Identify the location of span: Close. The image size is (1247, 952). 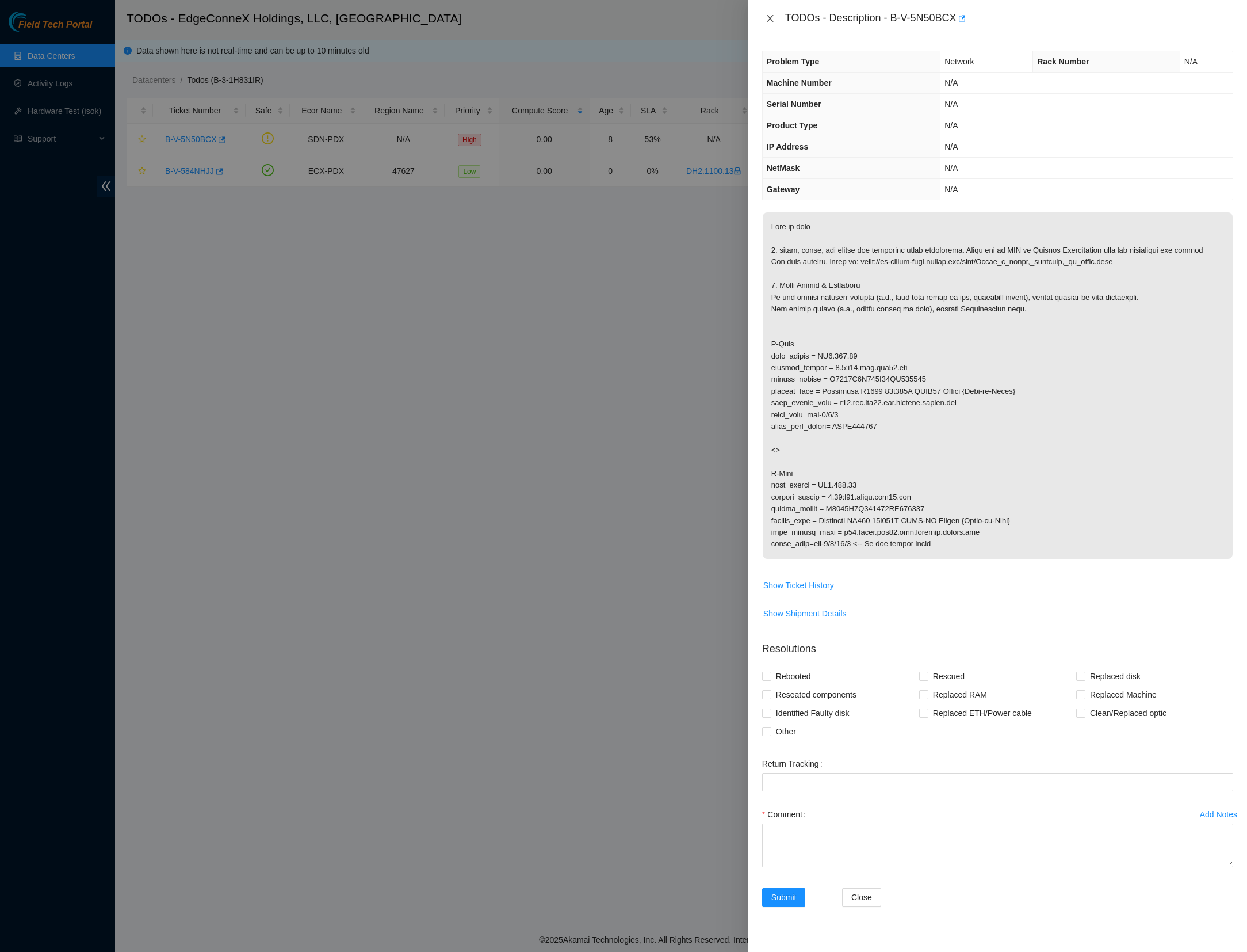
(862, 897).